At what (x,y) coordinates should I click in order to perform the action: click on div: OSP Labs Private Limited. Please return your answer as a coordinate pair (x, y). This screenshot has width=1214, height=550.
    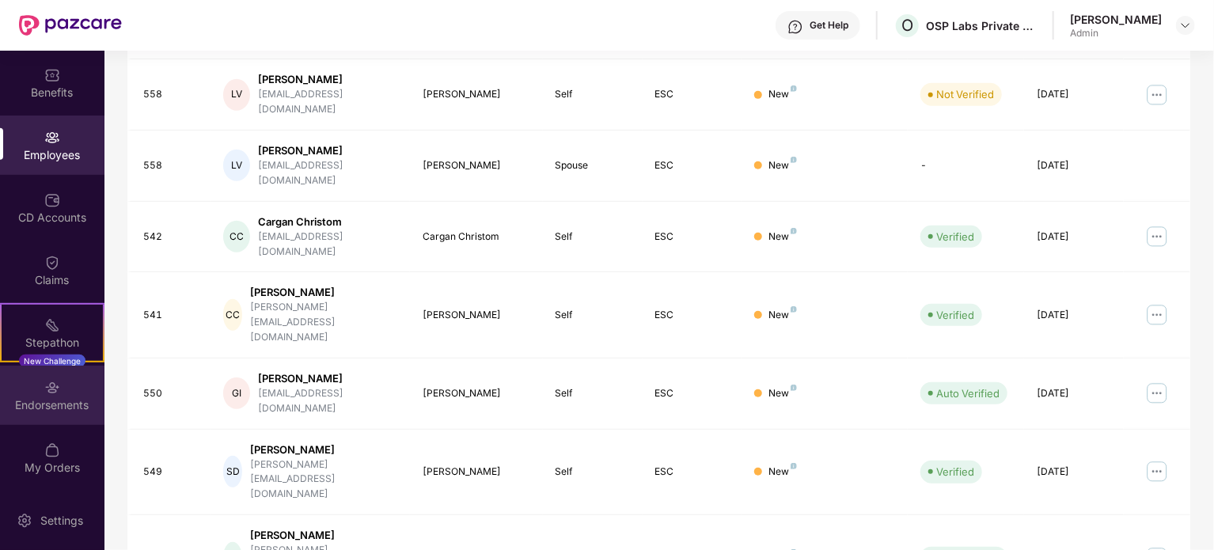
    Looking at the image, I should click on (981, 25).